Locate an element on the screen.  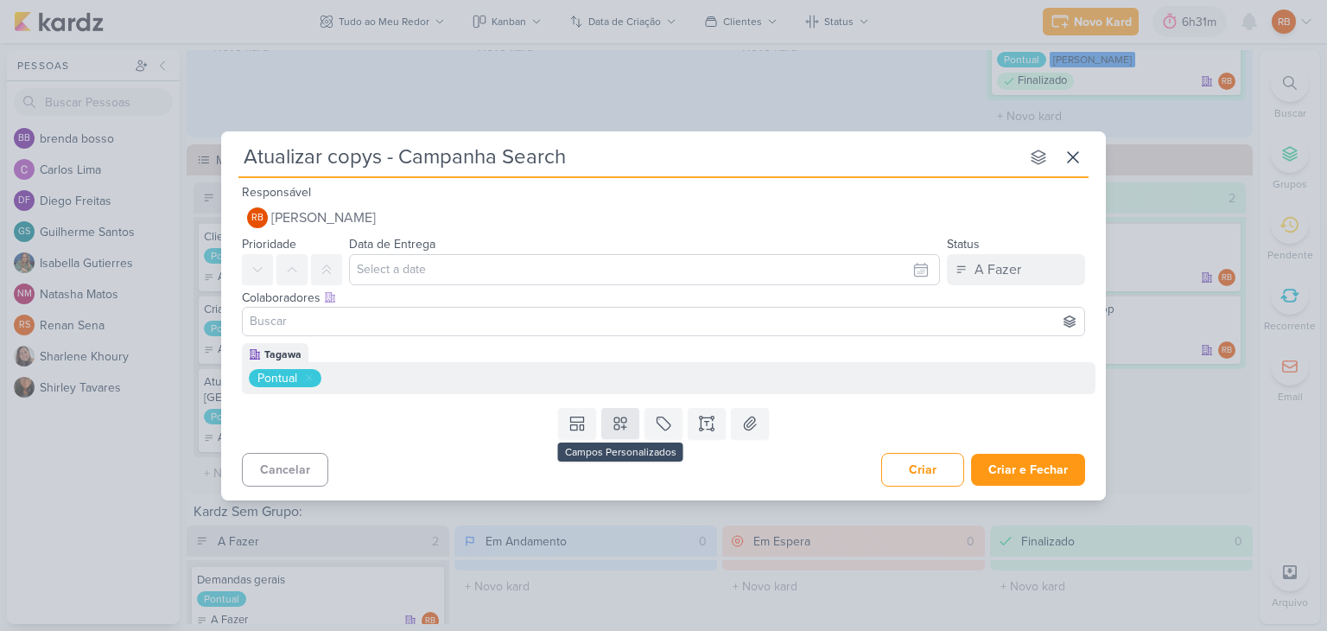
button: Criar e Fechar is located at coordinates (1028, 469).